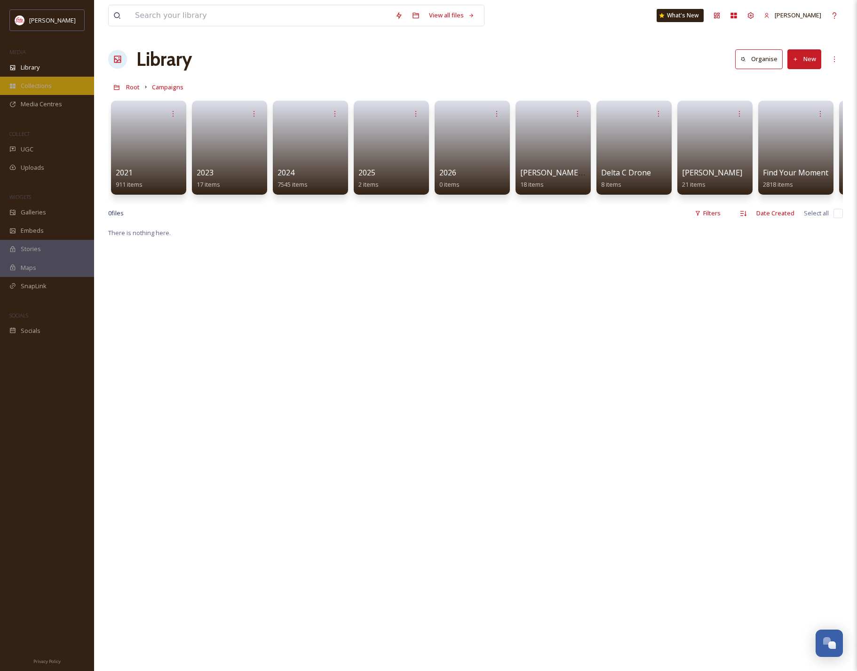  I want to click on h1: Library, so click(164, 59).